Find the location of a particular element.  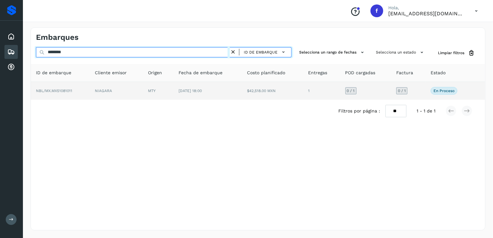

td: 1 is located at coordinates (321, 91).